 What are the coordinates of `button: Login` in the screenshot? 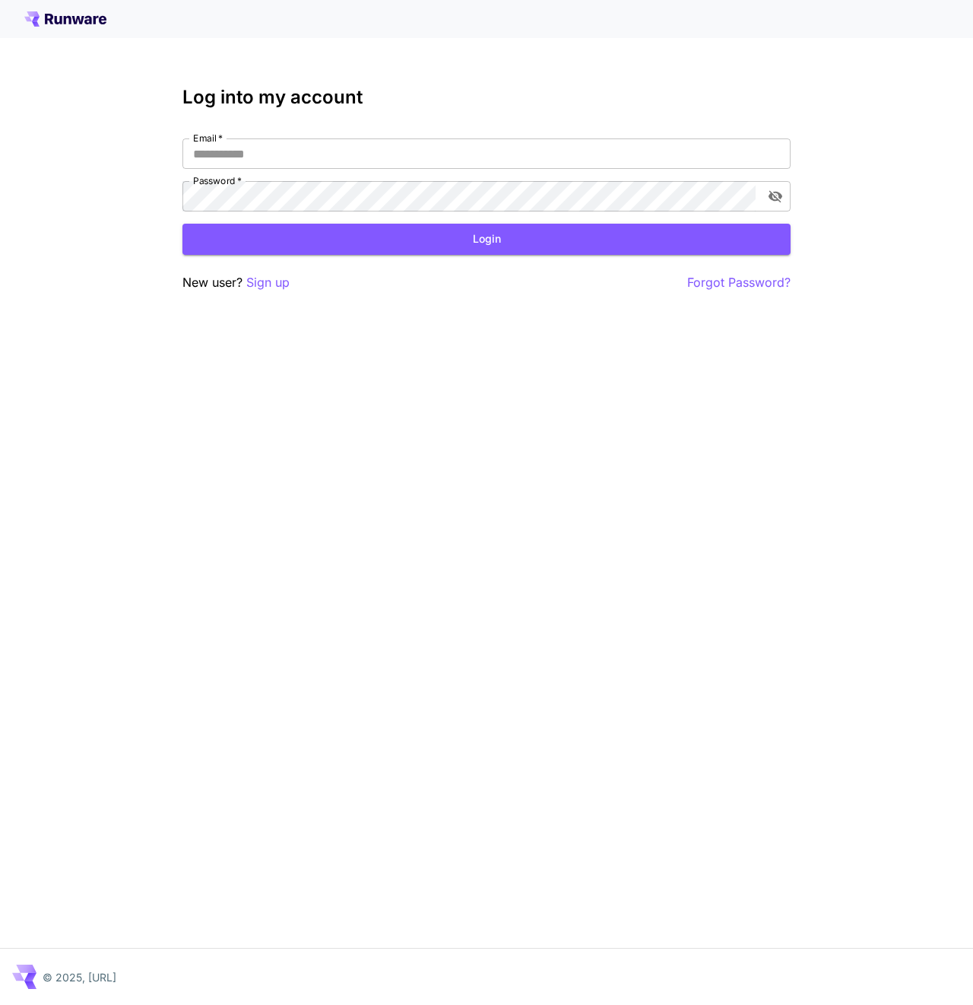 It's located at (487, 239).